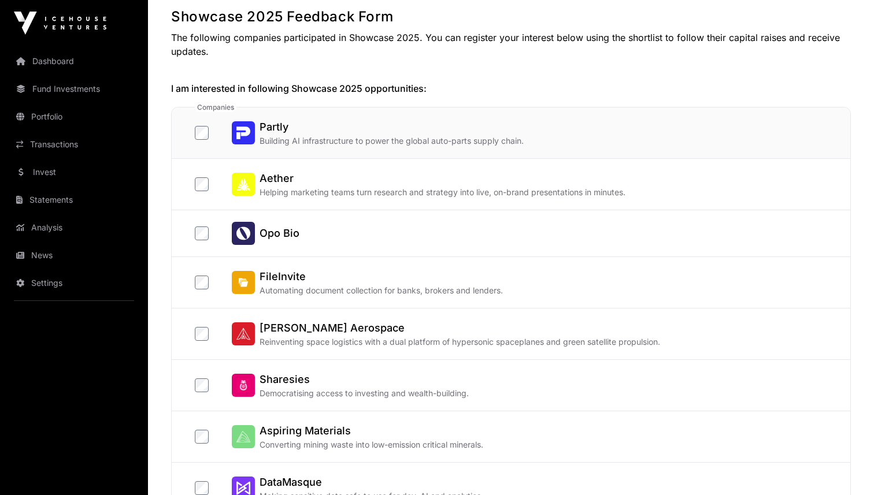 The height and width of the screenshot is (495, 874). Describe the element at coordinates (202, 488) in the screenshot. I see `input: DataMasqueDataMasqueMaking sensitive data safe to use for dev, AI and analytics.` at that location.